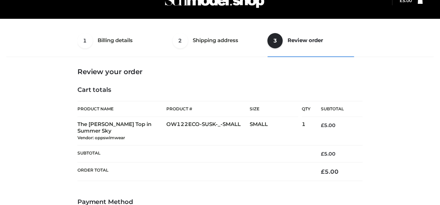  Describe the element at coordinates (208, 109) in the screenshot. I see `th: Product #` at that location.